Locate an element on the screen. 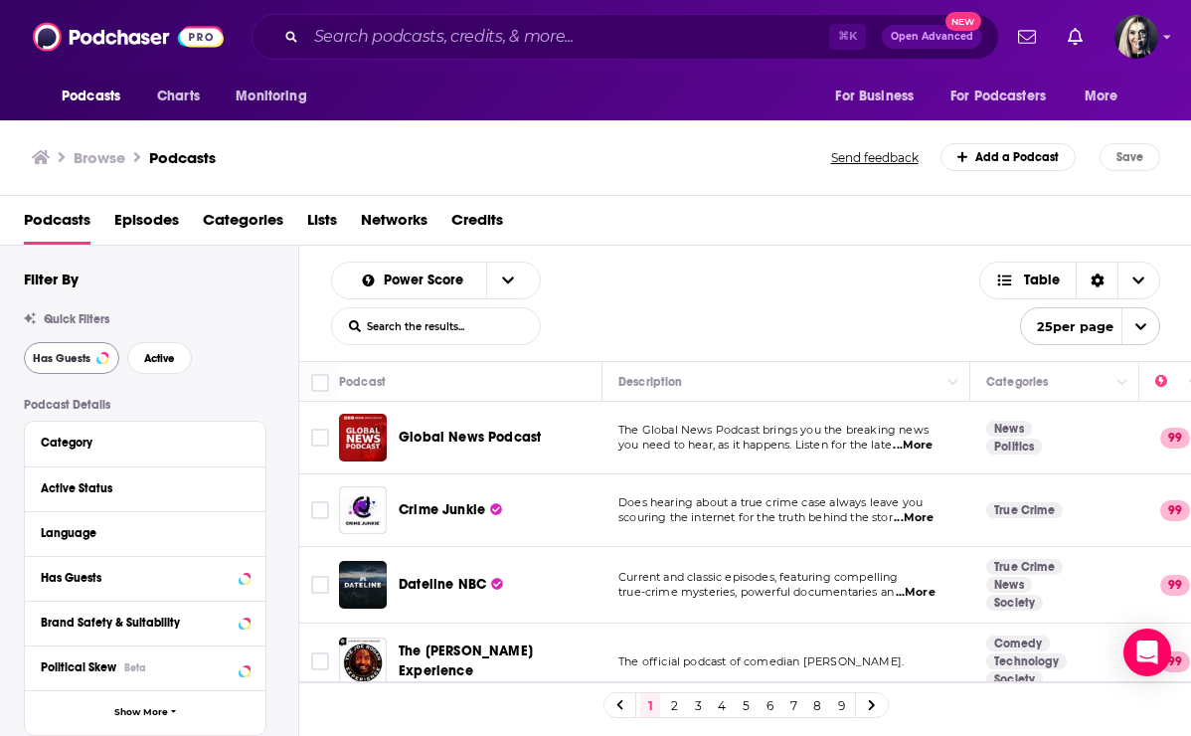 The height and width of the screenshot is (736, 1191). a: Show notifications dropdown is located at coordinates (1027, 37).